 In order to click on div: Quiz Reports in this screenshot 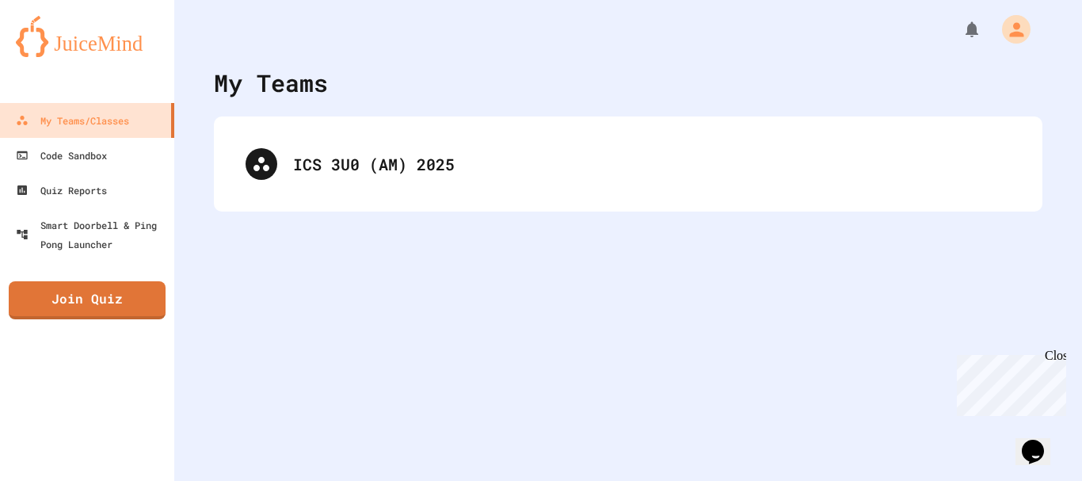, I will do `click(61, 190)`.